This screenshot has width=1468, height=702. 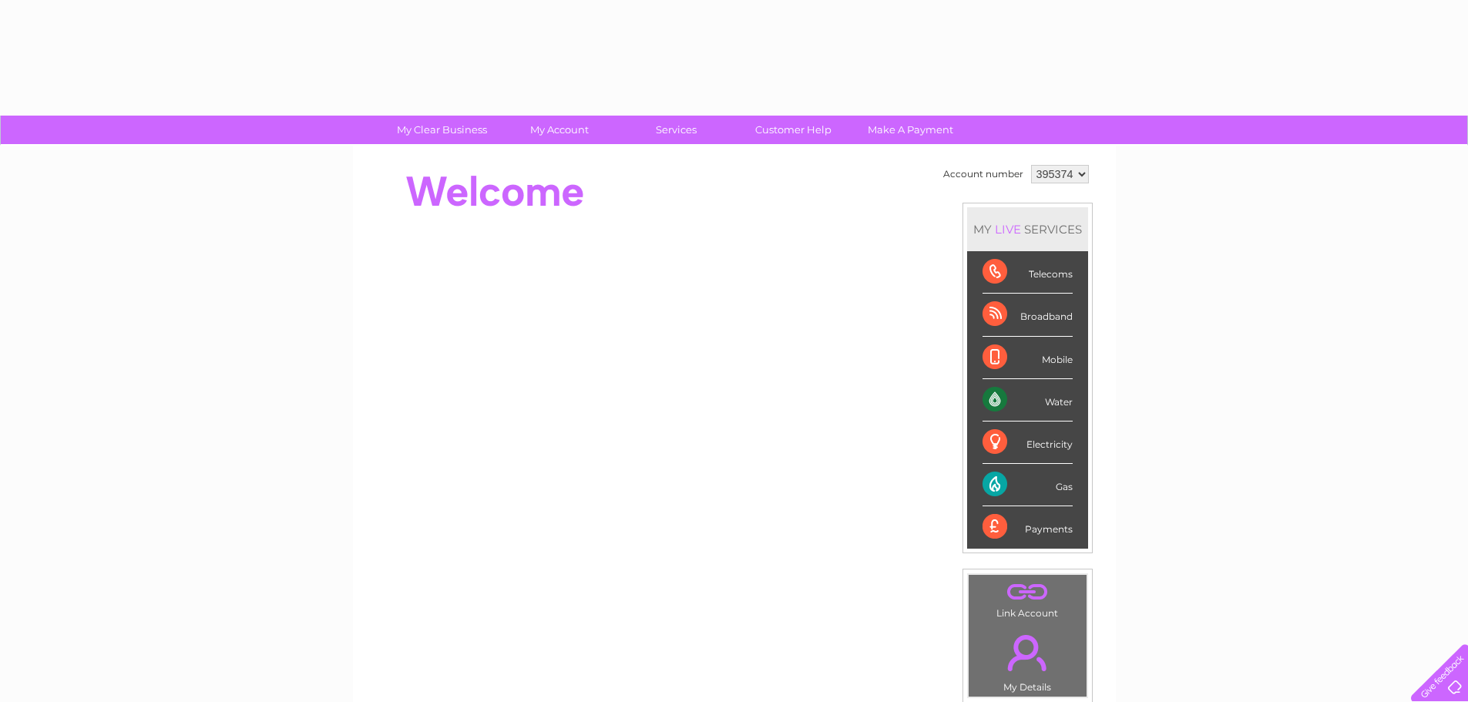 What do you see at coordinates (1027, 358) in the screenshot?
I see `div: Mobile` at bounding box center [1027, 358].